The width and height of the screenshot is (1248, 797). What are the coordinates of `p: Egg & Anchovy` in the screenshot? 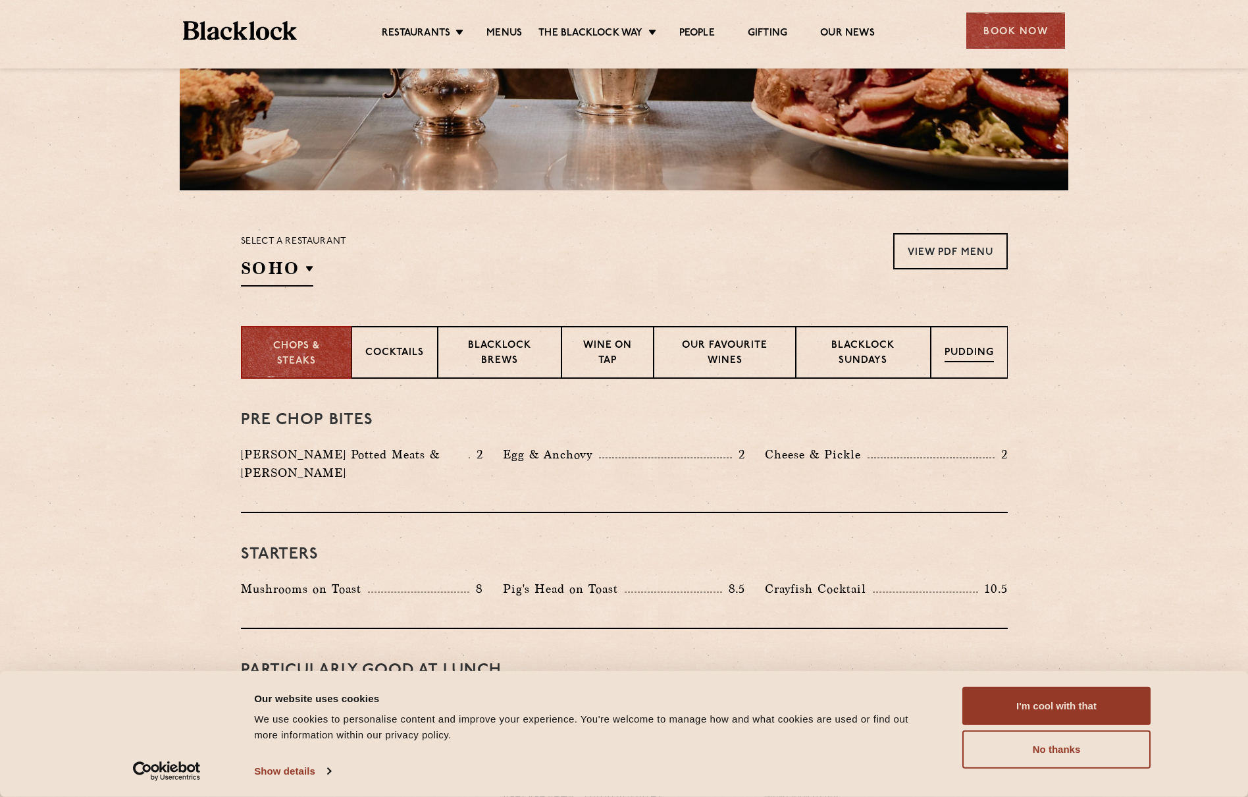 It's located at (551, 454).